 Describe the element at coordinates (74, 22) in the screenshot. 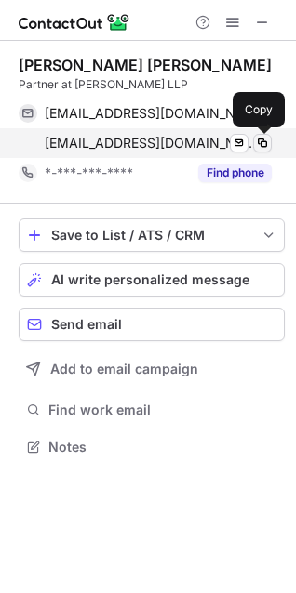

I see `img: ContactOut v5.3.10` at that location.